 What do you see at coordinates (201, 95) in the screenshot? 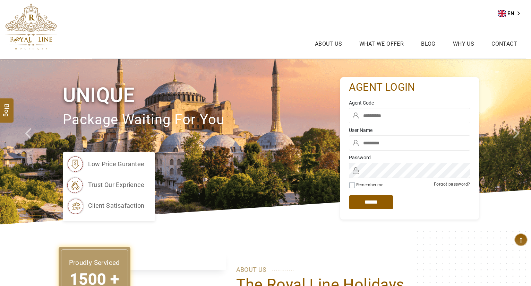
I see `h1: Unique` at bounding box center [201, 95].